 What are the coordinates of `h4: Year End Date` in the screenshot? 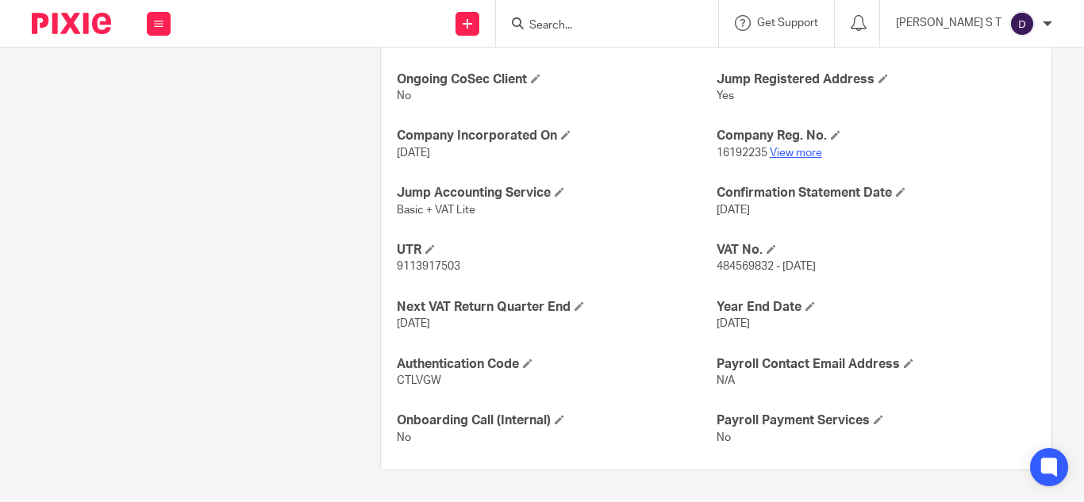 It's located at (876, 307).